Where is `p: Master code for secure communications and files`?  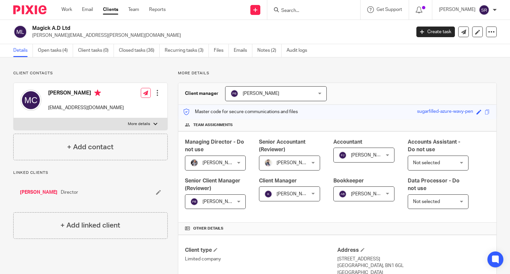 p: Master code for secure communications and files is located at coordinates (240, 112).